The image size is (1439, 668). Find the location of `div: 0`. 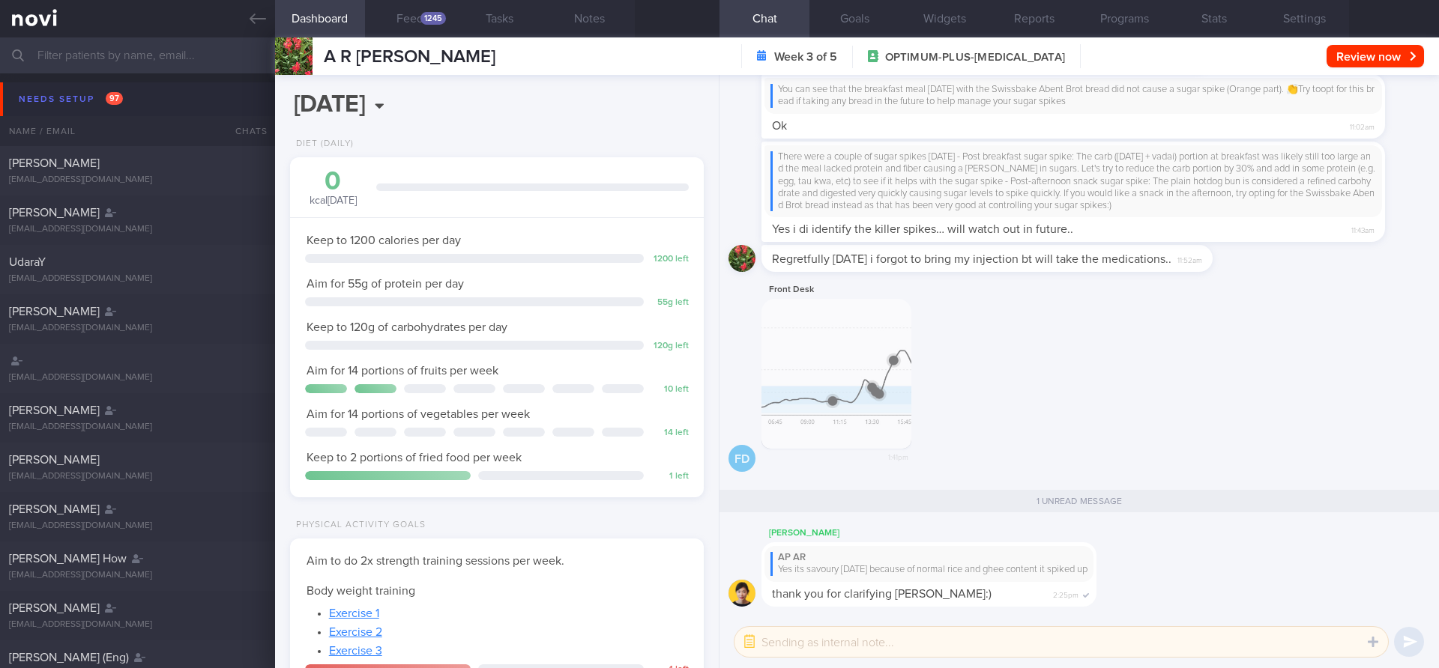

div: 0 is located at coordinates (333, 181).